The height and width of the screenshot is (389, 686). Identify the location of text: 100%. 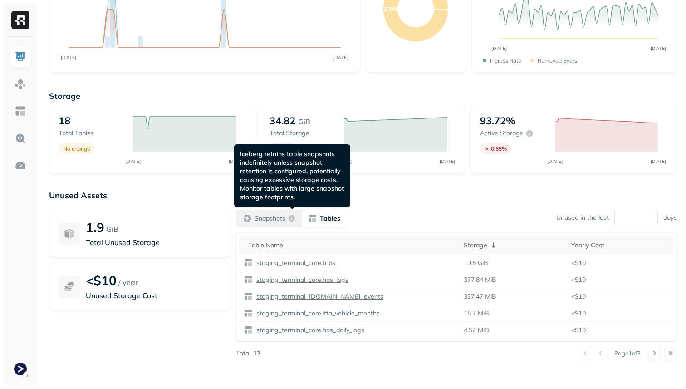
(390, 9).